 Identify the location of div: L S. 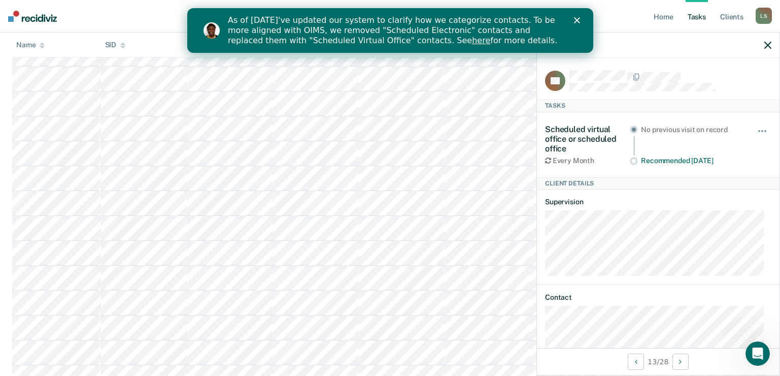
(764, 16).